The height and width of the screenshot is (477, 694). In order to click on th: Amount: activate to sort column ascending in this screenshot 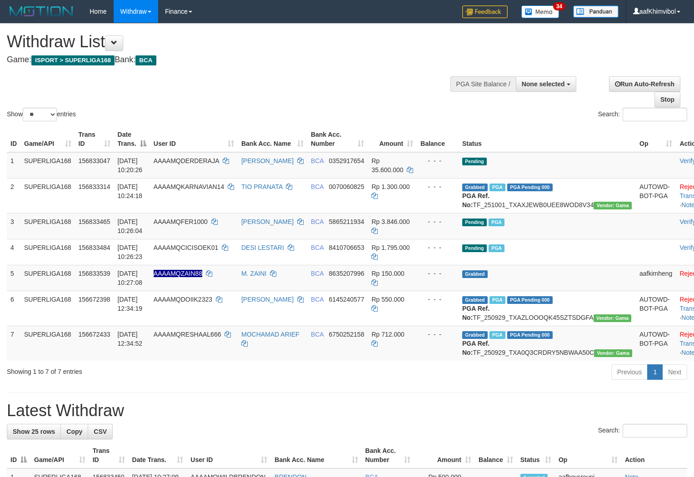, I will do `click(444, 455)`.